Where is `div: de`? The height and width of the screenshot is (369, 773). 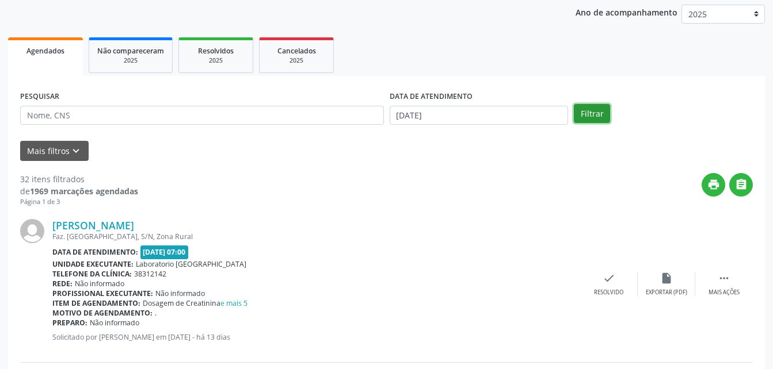
div: de is located at coordinates (79, 191).